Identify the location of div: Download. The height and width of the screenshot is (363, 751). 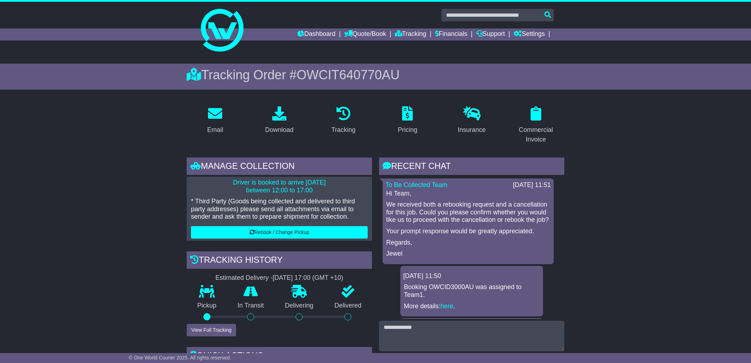
(280, 130).